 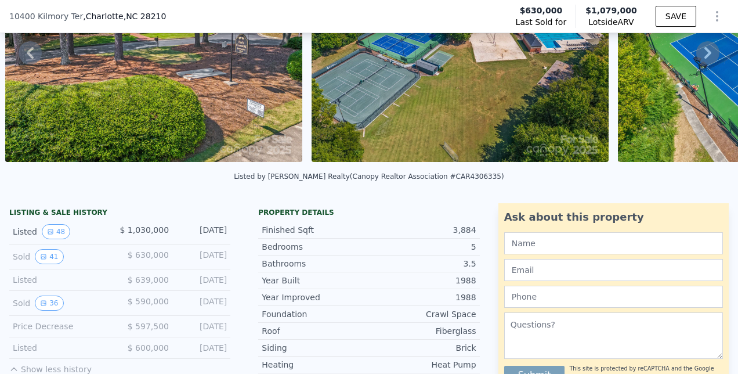 What do you see at coordinates (613, 217) in the screenshot?
I see `div: Ask about this property` at bounding box center [613, 217].